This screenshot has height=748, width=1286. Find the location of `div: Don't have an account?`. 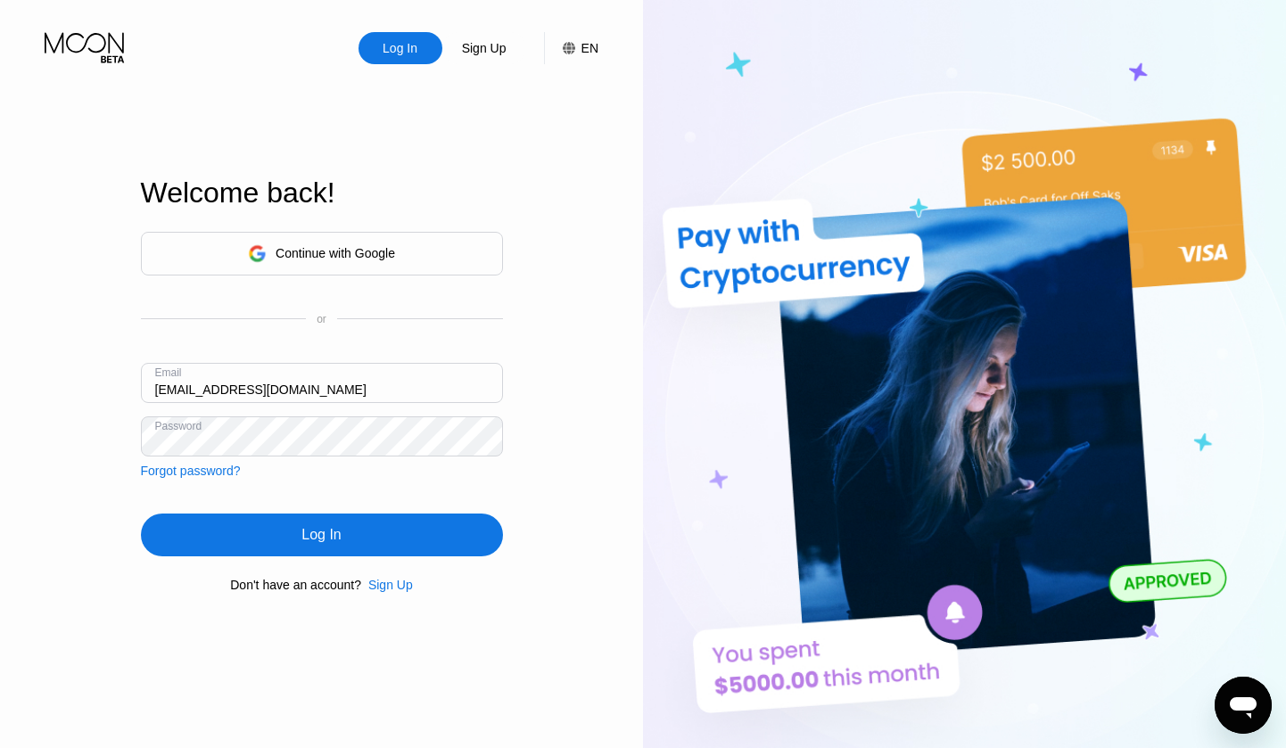

div: Don't have an account? is located at coordinates (295, 585).